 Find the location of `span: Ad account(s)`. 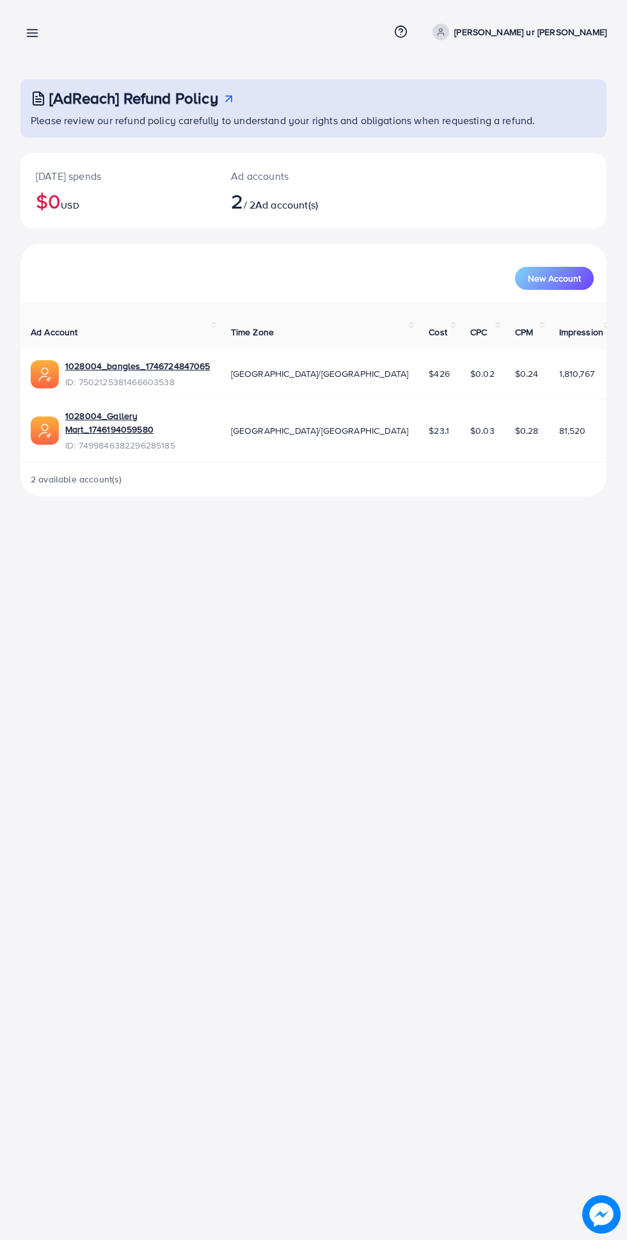

span: Ad account(s) is located at coordinates (287, 205).